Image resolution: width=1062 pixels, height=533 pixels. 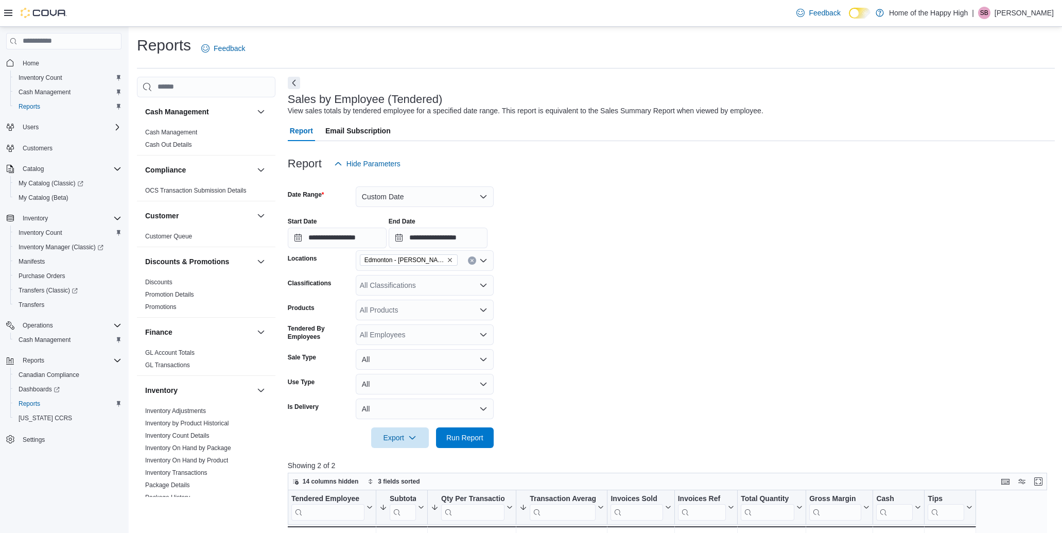 I want to click on button: Total Quantity, so click(x=772, y=507).